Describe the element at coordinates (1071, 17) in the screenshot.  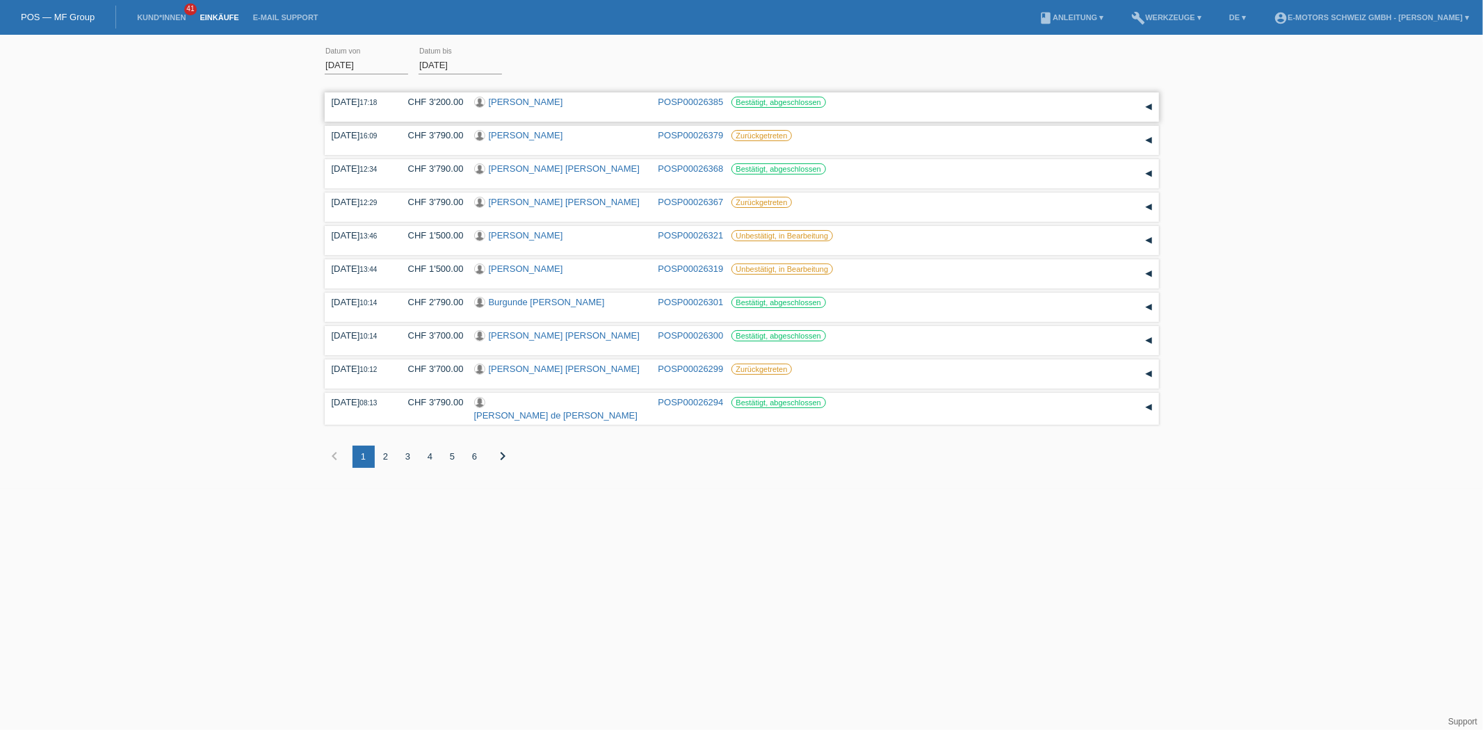
I see `a: bookAnleitung ▾` at that location.